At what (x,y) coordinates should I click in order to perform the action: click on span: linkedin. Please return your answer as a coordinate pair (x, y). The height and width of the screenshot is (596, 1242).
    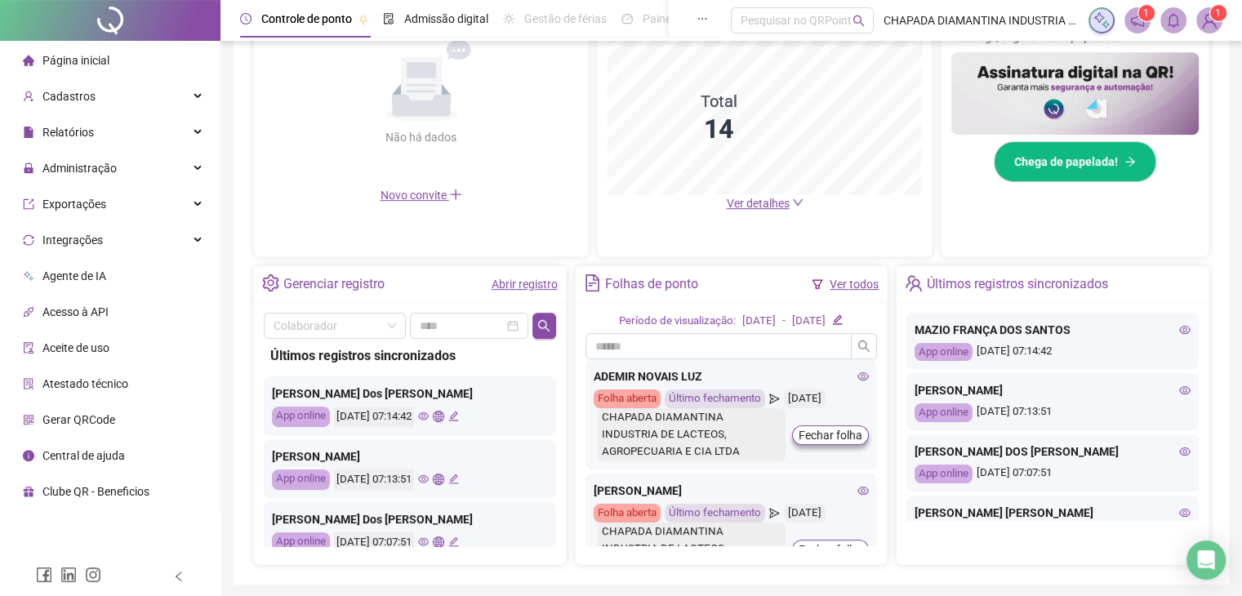
    Looking at the image, I should click on (69, 575).